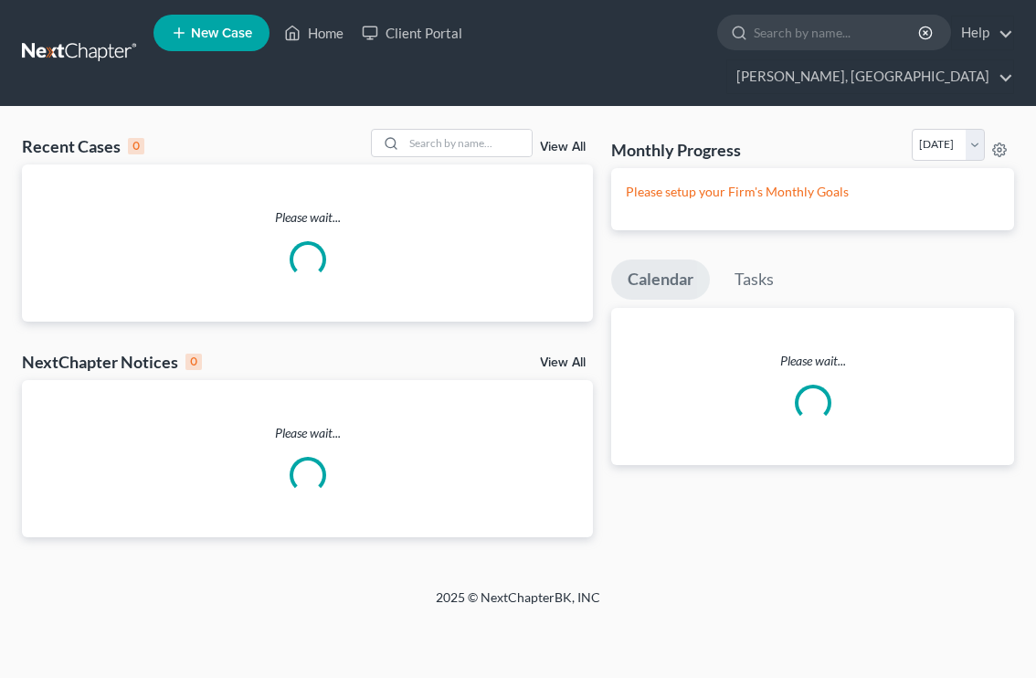 The width and height of the screenshot is (1036, 678). What do you see at coordinates (518, 605) in the screenshot?
I see `div: 2025 © NextChapterBK, INC` at bounding box center [518, 605].